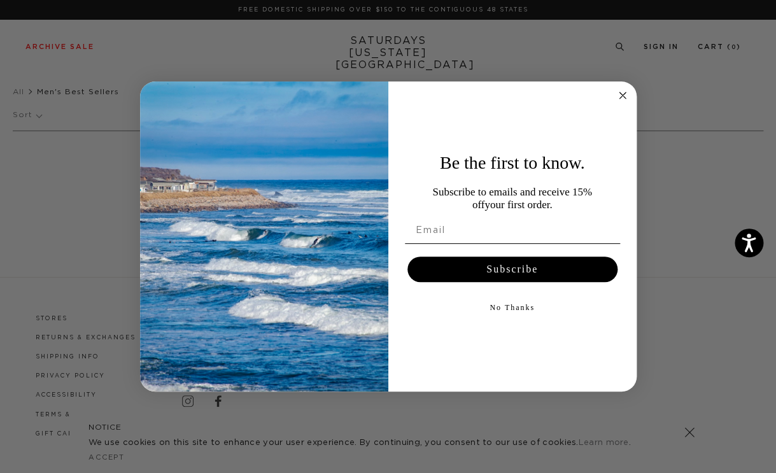  I want to click on span: off, so click(479, 204).